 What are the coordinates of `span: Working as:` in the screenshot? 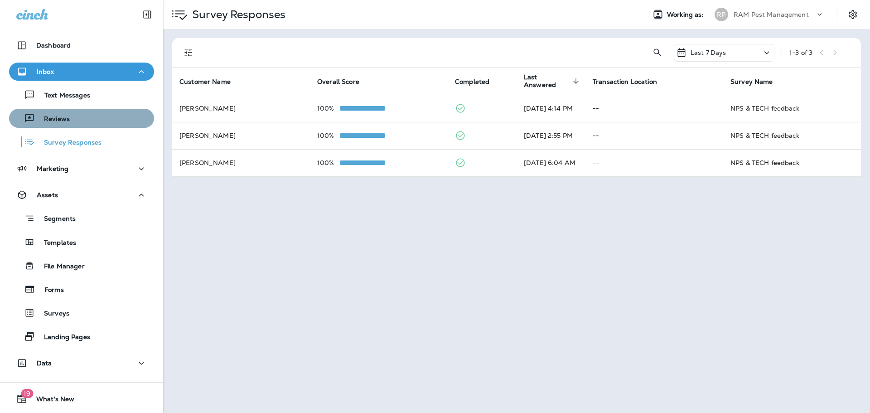 It's located at (686, 14).